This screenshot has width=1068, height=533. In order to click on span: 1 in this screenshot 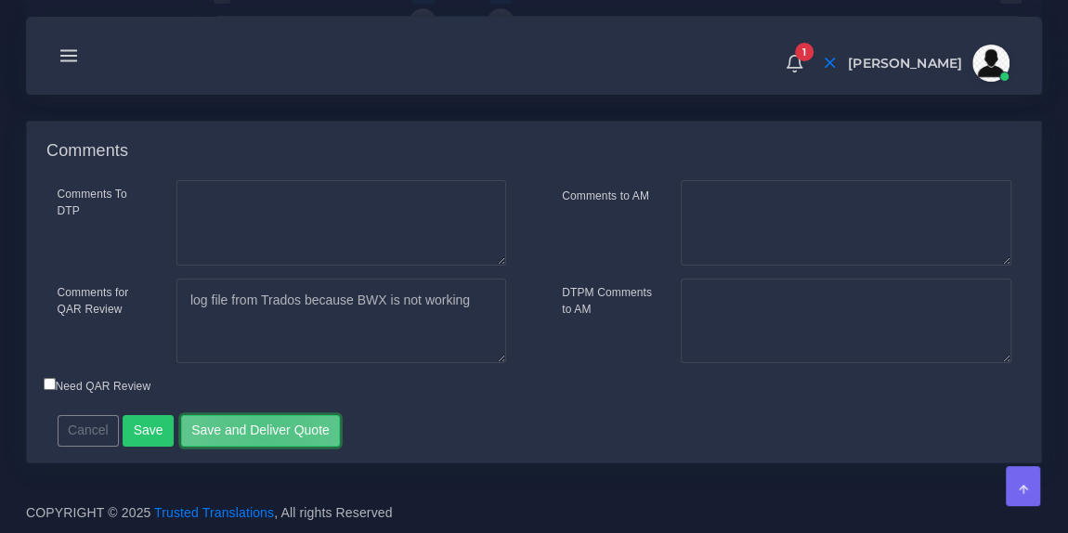, I will do `click(805, 52)`.